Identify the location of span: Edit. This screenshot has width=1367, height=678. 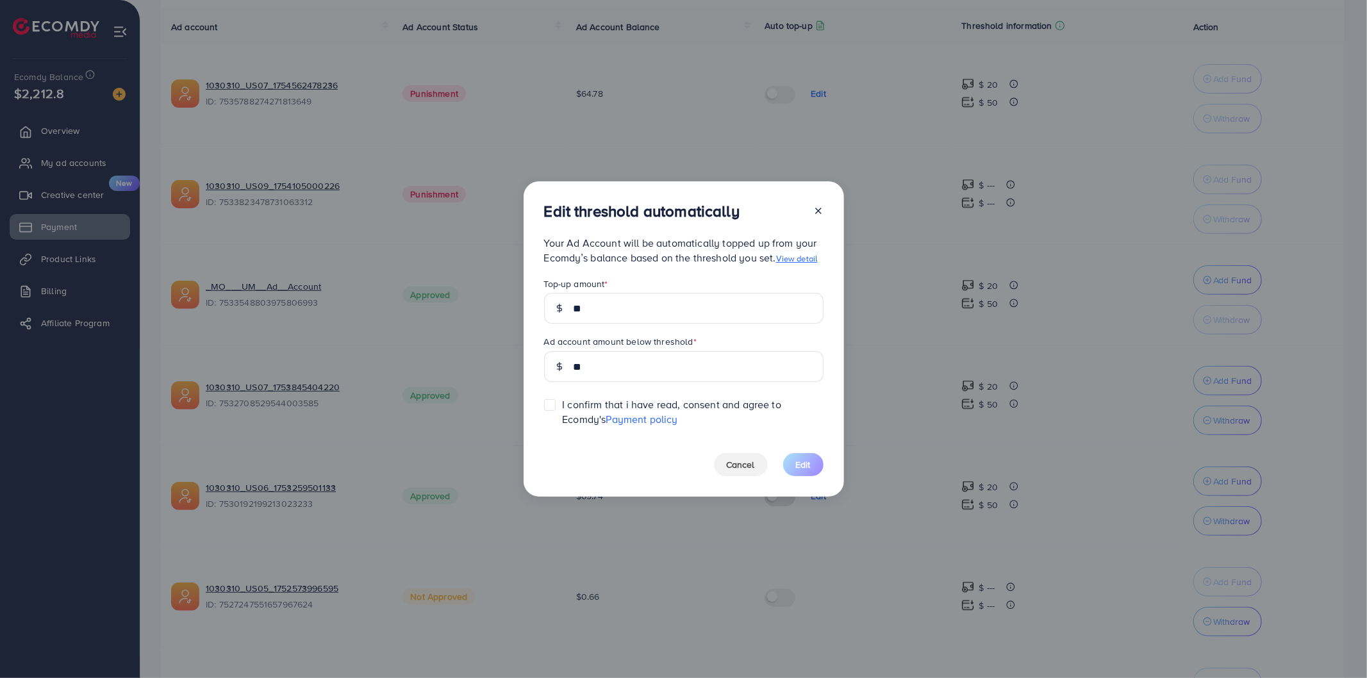
(803, 465).